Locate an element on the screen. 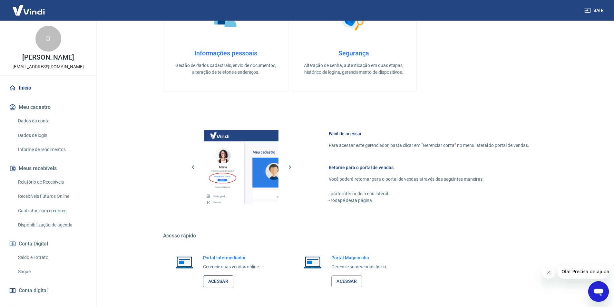  a: Saque is located at coordinates (52, 272).